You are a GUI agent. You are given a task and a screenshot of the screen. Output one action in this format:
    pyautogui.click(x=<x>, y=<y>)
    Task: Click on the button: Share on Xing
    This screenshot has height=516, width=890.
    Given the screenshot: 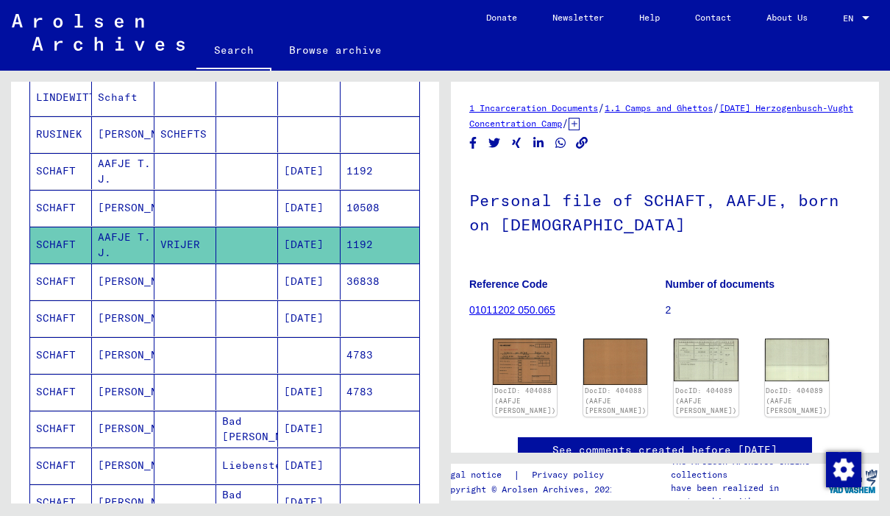 What is the action you would take?
    pyautogui.click(x=517, y=143)
    